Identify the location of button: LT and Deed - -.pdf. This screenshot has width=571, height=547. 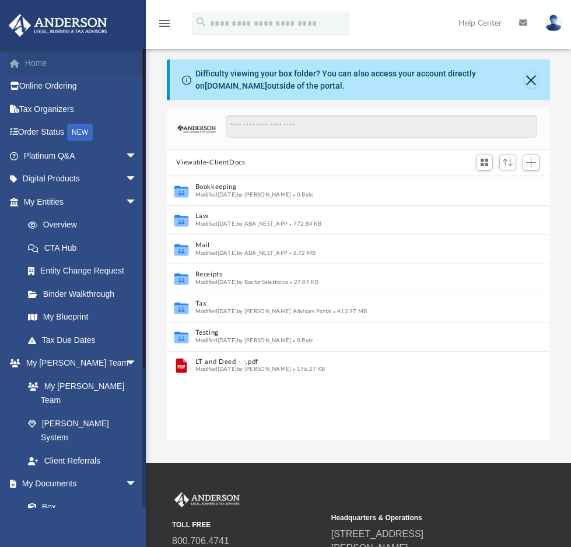
(350, 362).